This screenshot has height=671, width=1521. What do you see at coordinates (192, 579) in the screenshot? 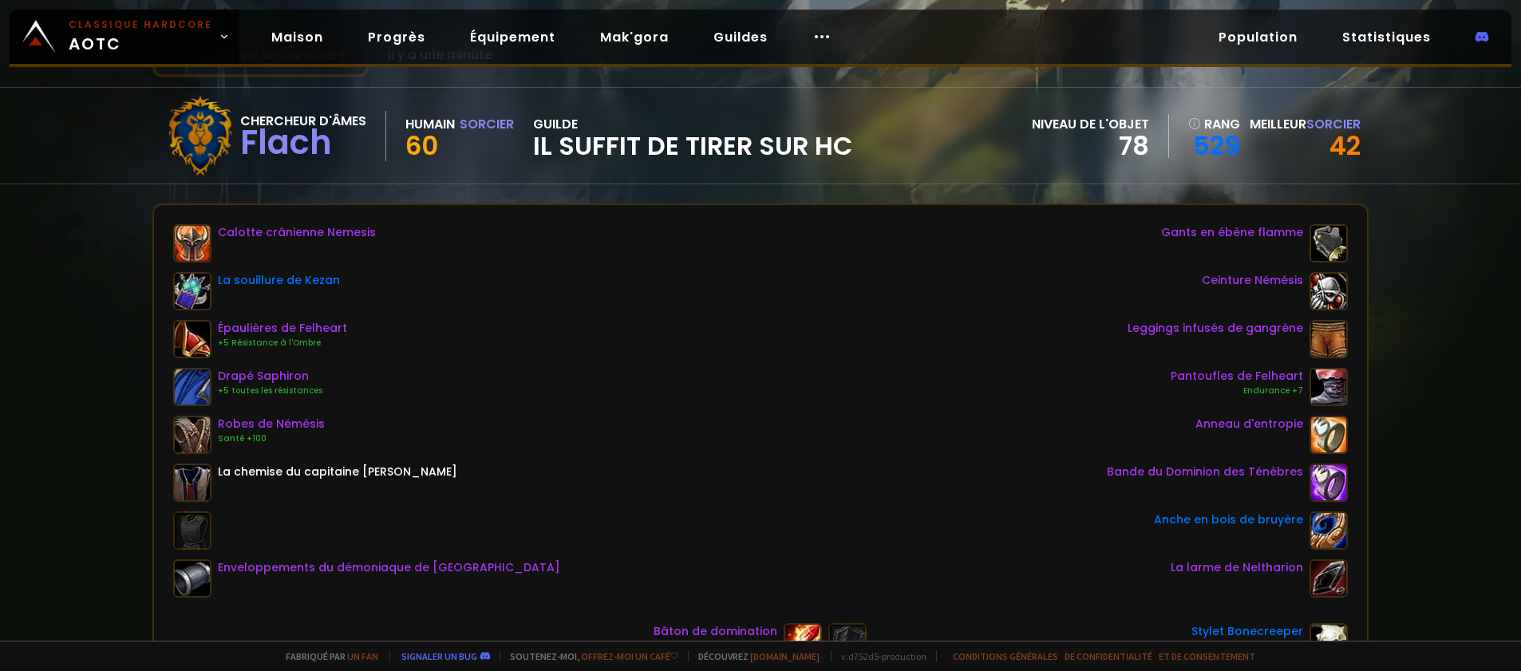
I see `img: article-19848` at bounding box center [192, 579].